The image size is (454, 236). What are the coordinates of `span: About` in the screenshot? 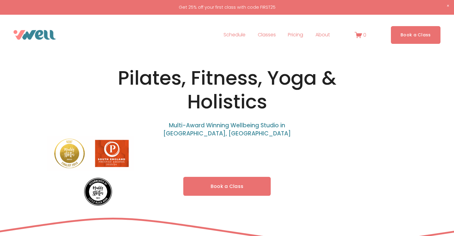 It's located at (323, 35).